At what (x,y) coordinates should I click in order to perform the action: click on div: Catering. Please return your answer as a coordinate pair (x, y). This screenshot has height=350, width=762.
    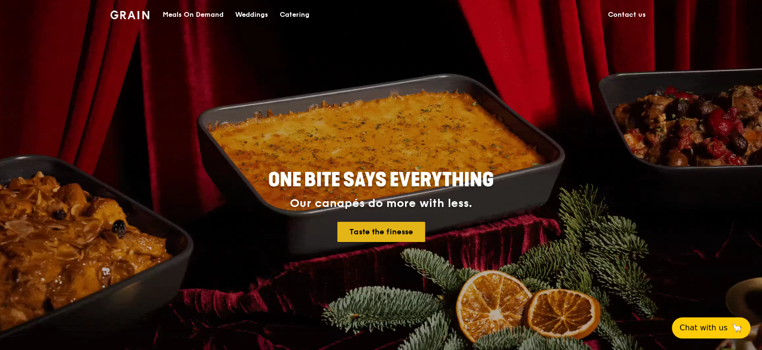
    Looking at the image, I should click on (295, 15).